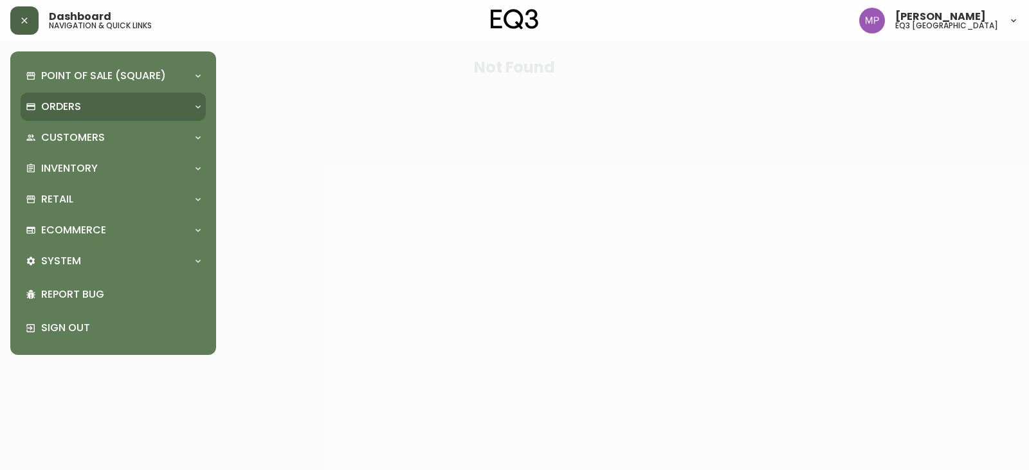 This screenshot has height=470, width=1029. What do you see at coordinates (872, 21) in the screenshot?
I see `img: 898fb1fef72bdc68defcae31627d8d29` at bounding box center [872, 21].